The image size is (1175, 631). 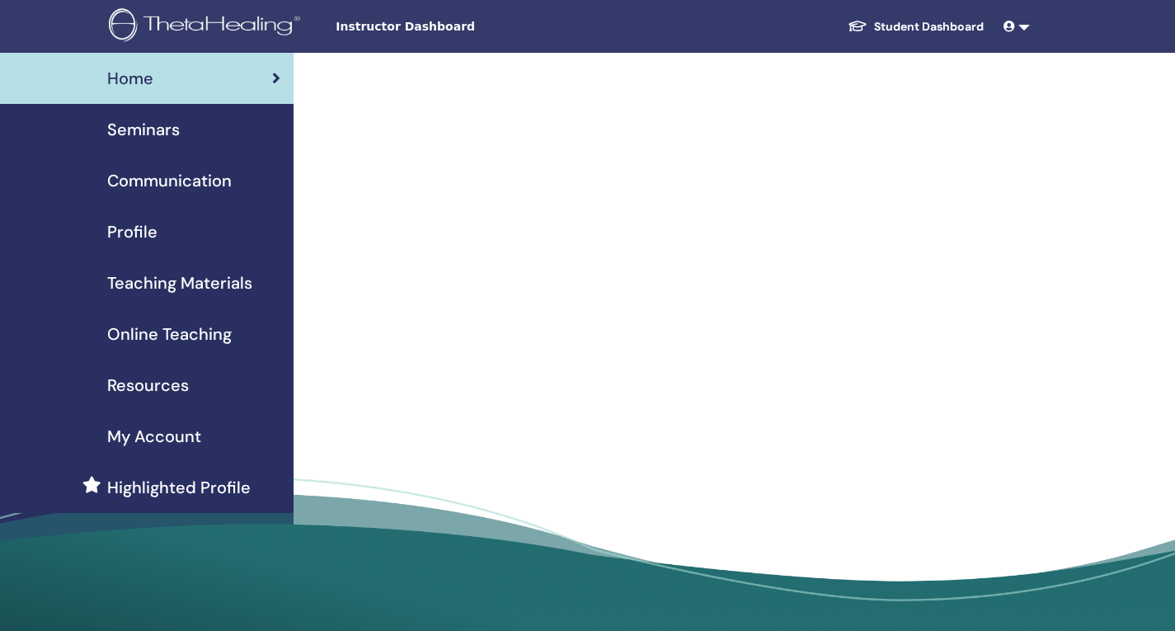 What do you see at coordinates (154, 436) in the screenshot?
I see `span: My Account` at bounding box center [154, 436].